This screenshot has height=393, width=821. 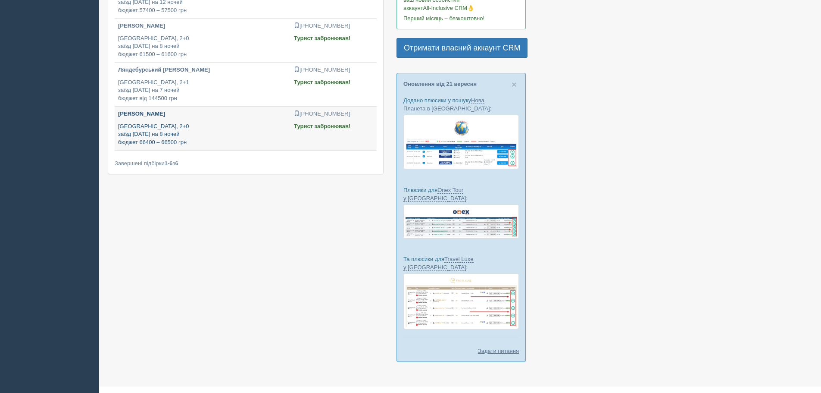 What do you see at coordinates (461, 221) in the screenshot?
I see `img: onex-tour-proposal-crm-for-travel-agency.png` at bounding box center [461, 221].